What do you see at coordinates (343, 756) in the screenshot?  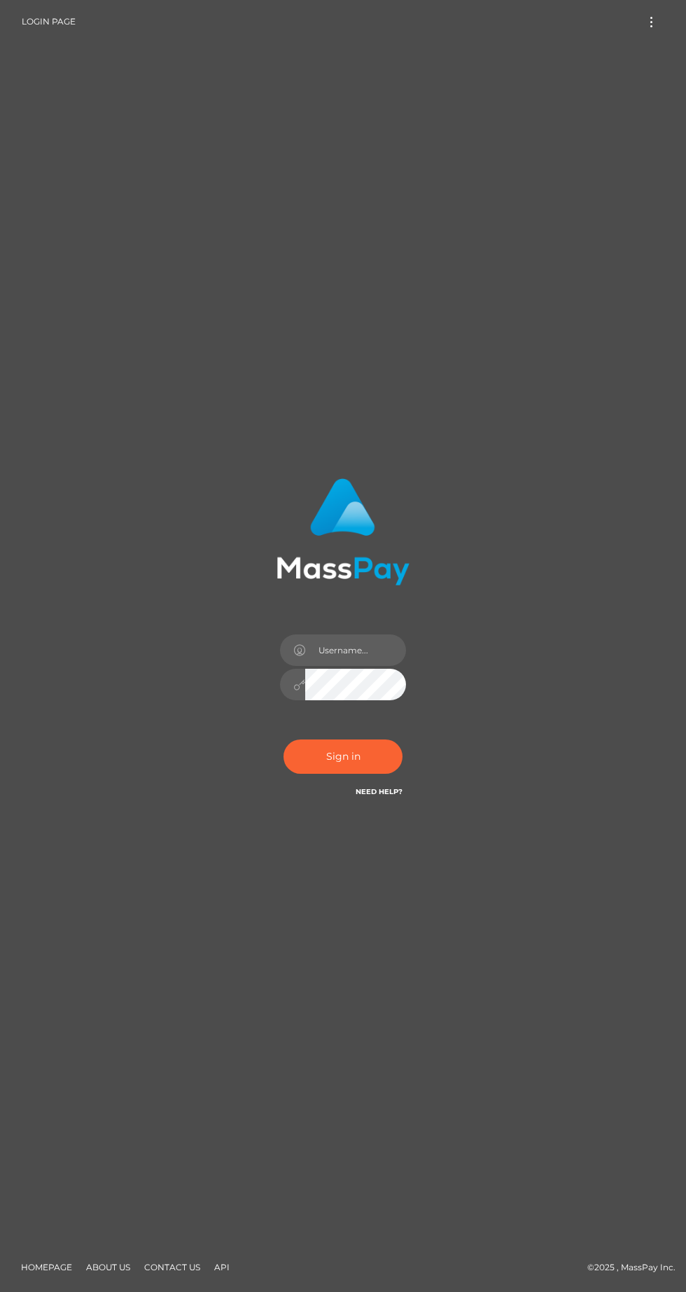 I see `button: Sign in` at bounding box center [343, 756].